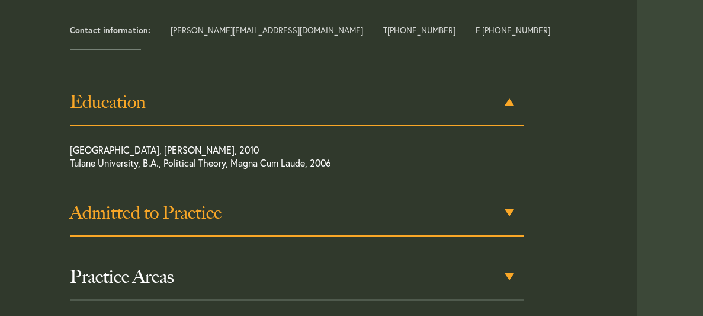  What do you see at coordinates (110, 30) in the screenshot?
I see `strong: Contact information:` at bounding box center [110, 30].